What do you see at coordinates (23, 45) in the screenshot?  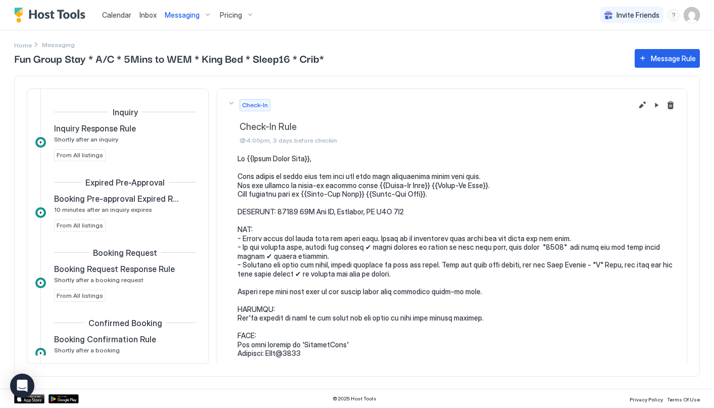 I see `span: Home` at bounding box center [23, 45].